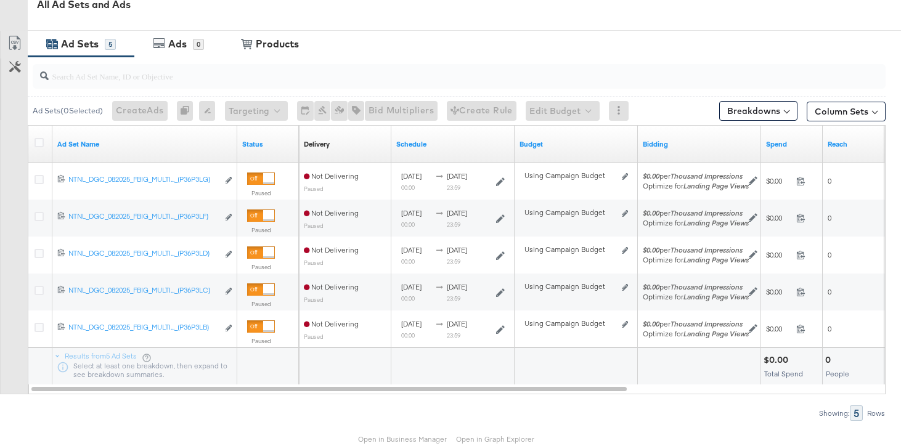 This screenshot has width=901, height=446. What do you see at coordinates (429, 71) in the screenshot?
I see `input: Search Ad Set Name, ID or Objective` at bounding box center [429, 71].